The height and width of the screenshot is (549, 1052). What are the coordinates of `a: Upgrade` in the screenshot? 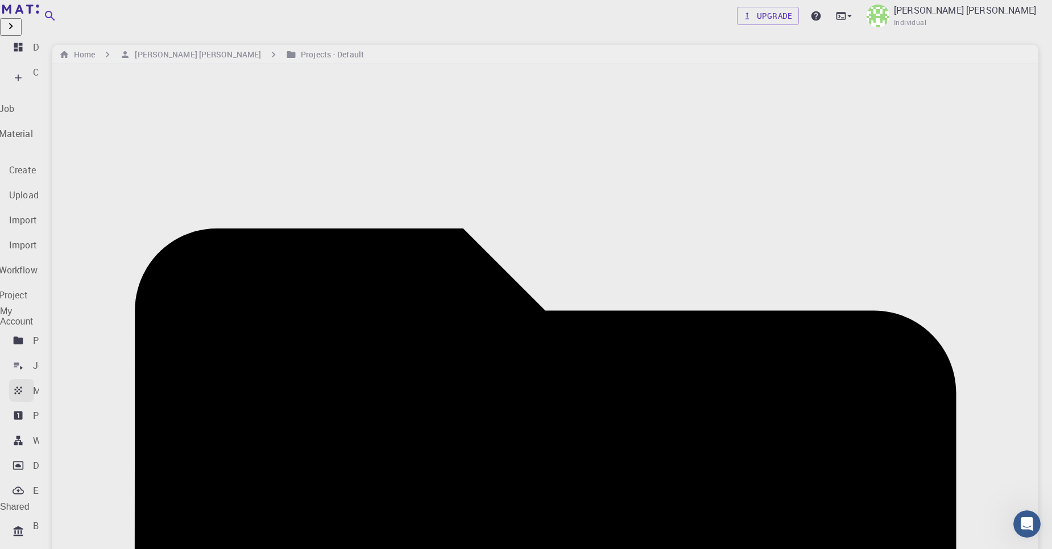 It's located at (768, 16).